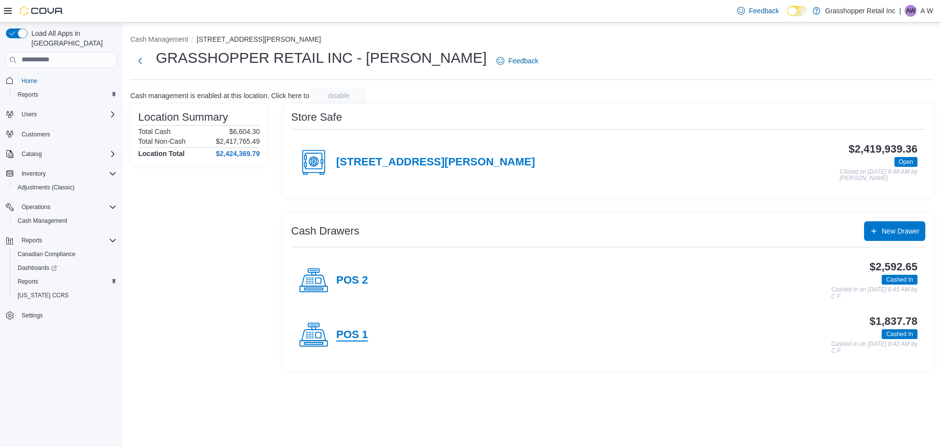 Image resolution: width=941 pixels, height=447 pixels. Describe the element at coordinates (901, 231) in the screenshot. I see `span: New Drawer` at that location.